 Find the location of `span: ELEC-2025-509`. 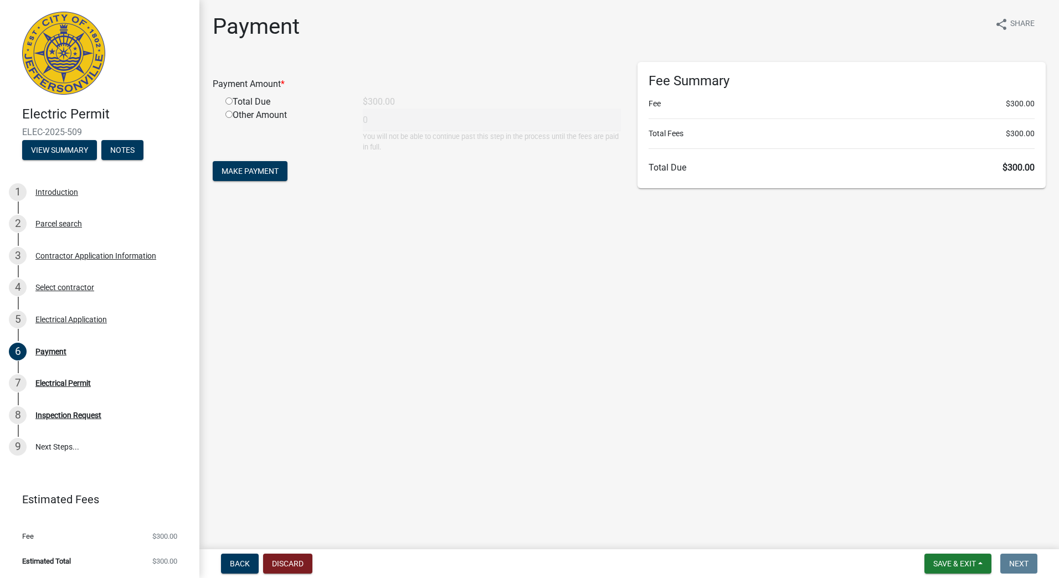

span: ELEC-2025-509 is located at coordinates (100, 132).